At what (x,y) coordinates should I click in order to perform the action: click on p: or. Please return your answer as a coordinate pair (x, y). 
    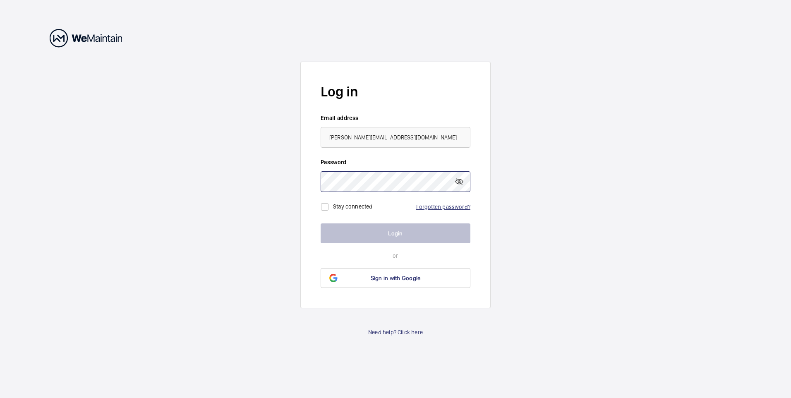
    Looking at the image, I should click on (395, 256).